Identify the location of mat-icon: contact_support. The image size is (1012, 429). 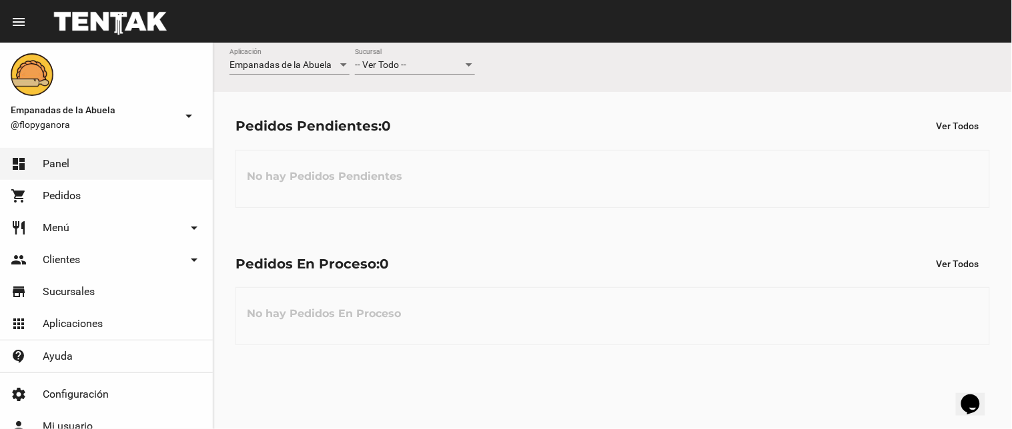
(19, 357).